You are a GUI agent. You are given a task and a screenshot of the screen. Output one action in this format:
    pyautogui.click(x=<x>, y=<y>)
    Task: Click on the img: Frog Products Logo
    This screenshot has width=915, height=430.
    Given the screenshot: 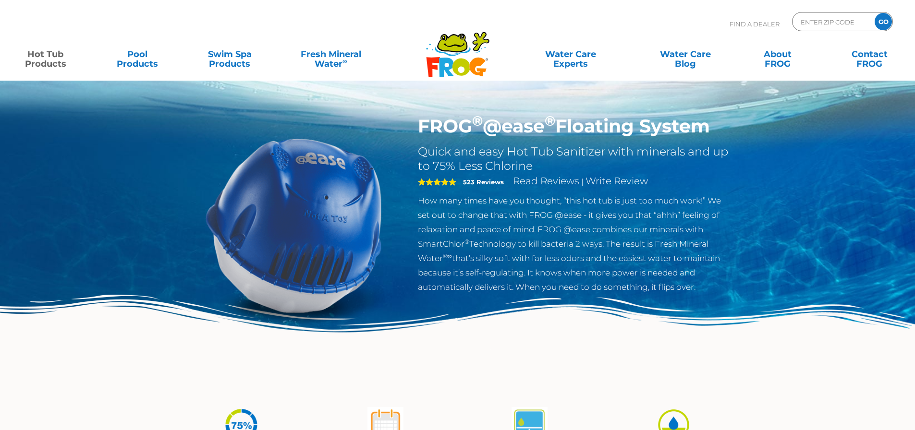 What is the action you would take?
    pyautogui.click(x=458, y=48)
    